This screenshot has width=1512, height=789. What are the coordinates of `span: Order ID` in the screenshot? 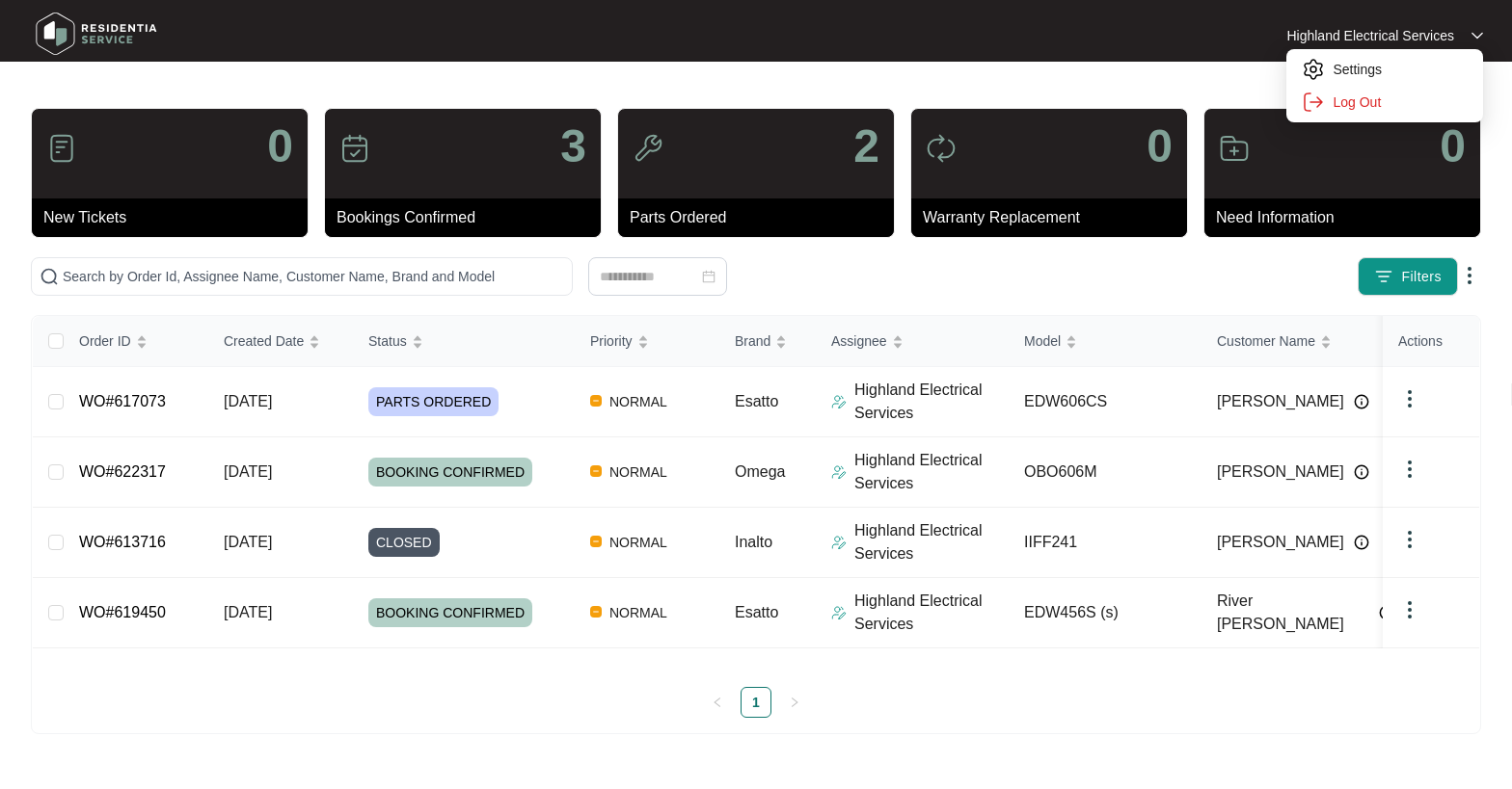 It's located at (105, 341).